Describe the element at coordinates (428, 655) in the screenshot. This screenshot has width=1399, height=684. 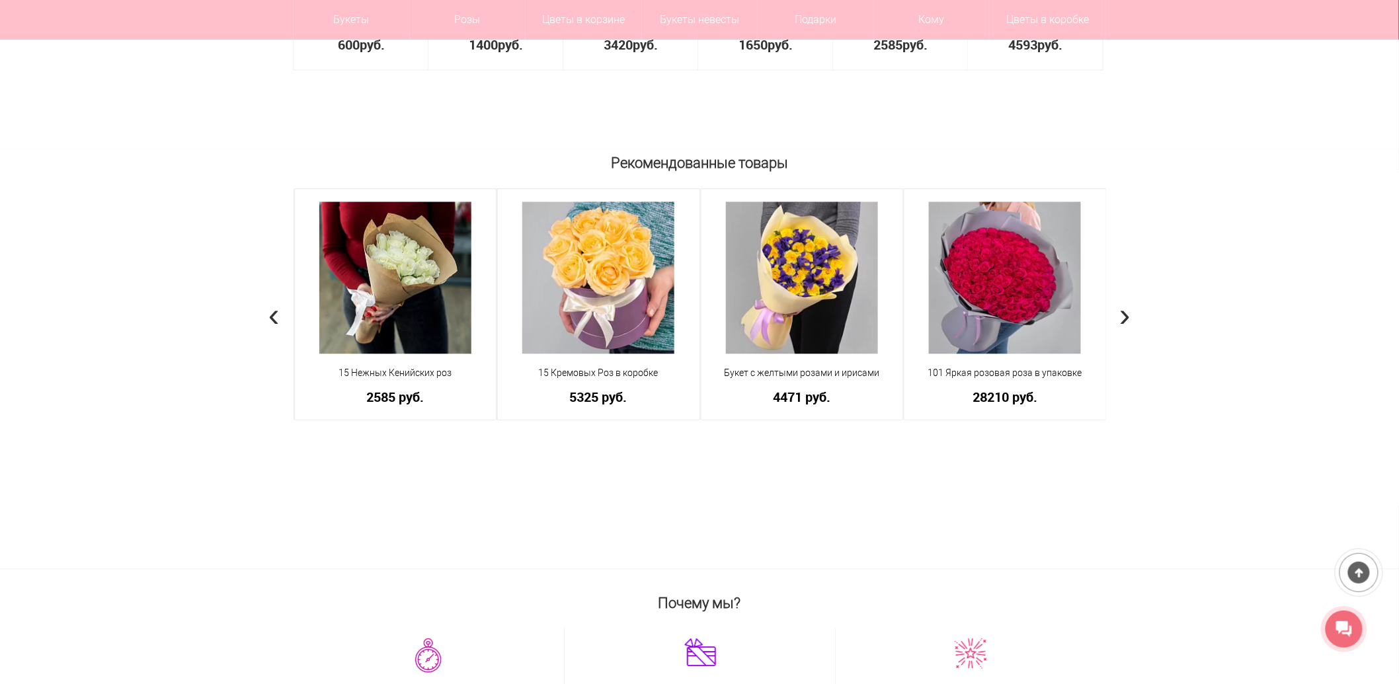
I see `img: 5ktc9rhq6sqbnq0u98vgs5k3z97r4cib.png.webp` at that location.